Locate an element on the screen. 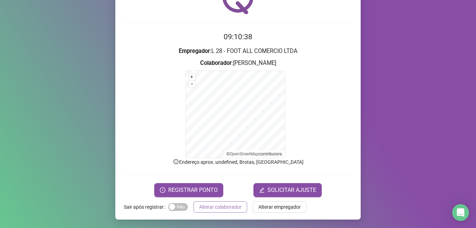 The width and height of the screenshot is (476, 228). button: Alterar empregador is located at coordinates (280, 207).